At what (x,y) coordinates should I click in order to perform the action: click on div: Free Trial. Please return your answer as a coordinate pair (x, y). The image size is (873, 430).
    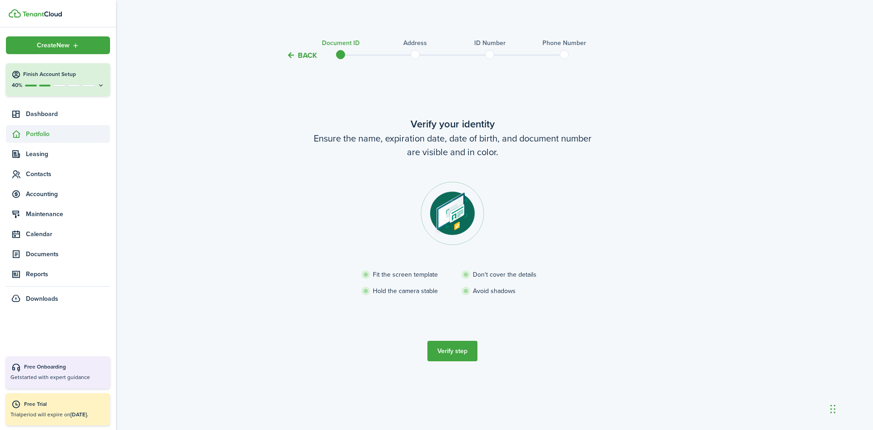
    Looking at the image, I should click on (65, 404).